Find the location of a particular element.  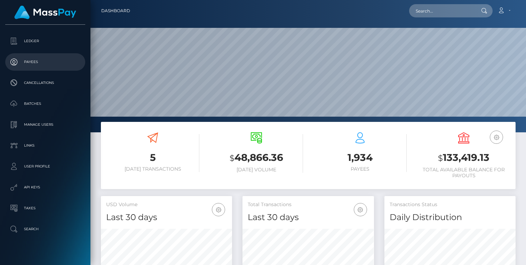

a: Links is located at coordinates (45, 145).